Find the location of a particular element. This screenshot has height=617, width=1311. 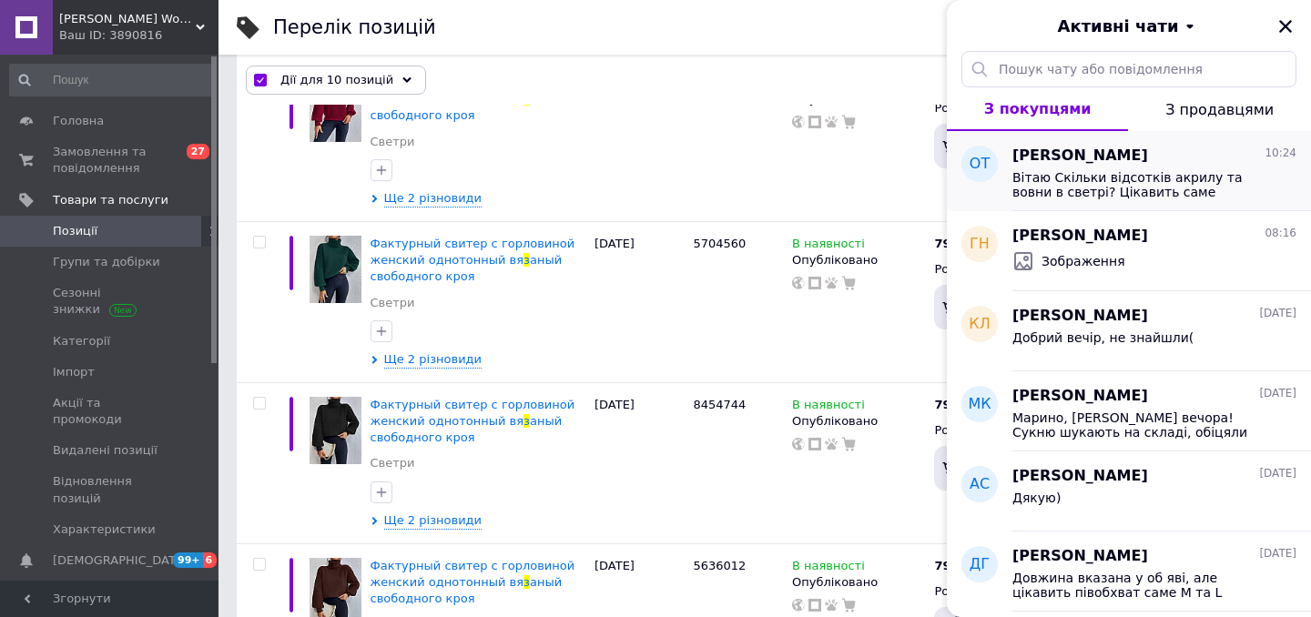

span: Видалені позиції is located at coordinates (105, 451).